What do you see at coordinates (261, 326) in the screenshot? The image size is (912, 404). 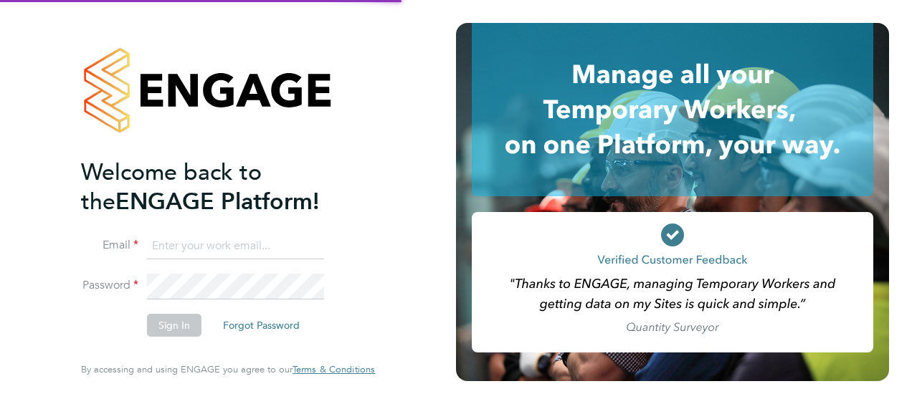 I see `button: Forgot Password` at bounding box center [261, 326].